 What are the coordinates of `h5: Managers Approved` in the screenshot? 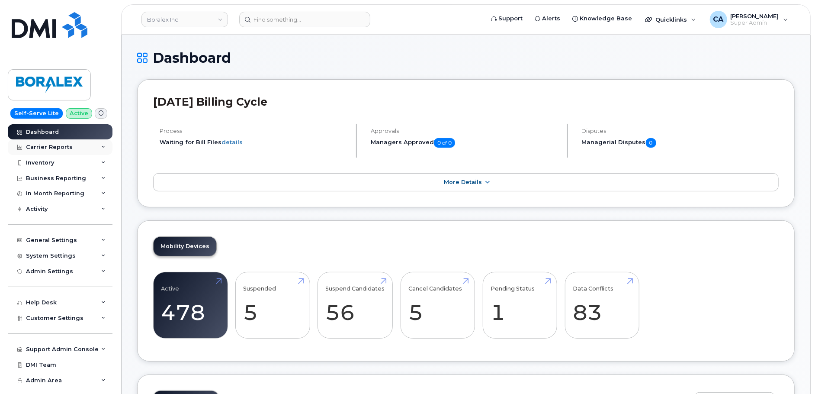 It's located at (465, 143).